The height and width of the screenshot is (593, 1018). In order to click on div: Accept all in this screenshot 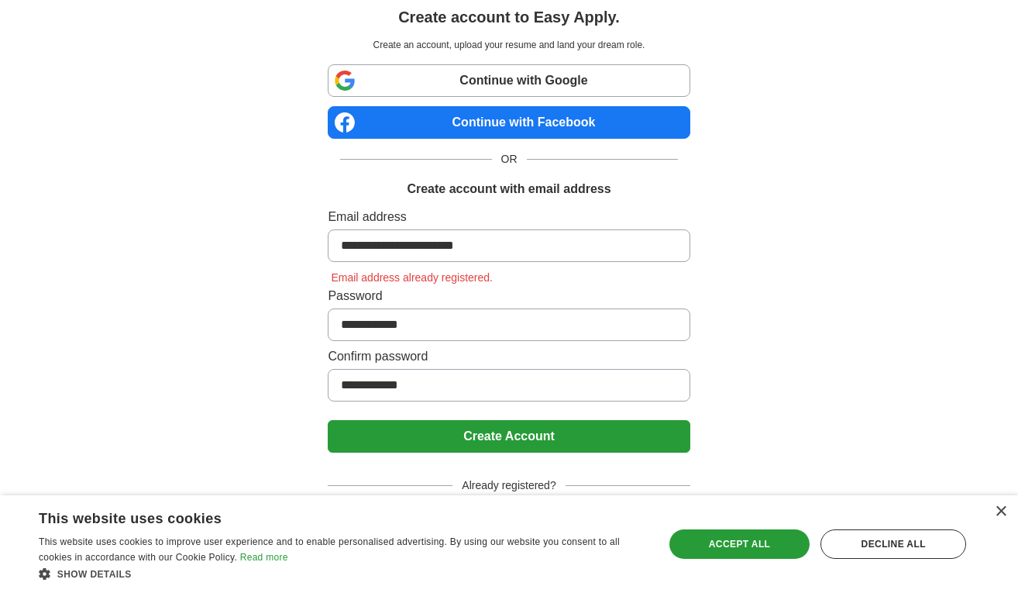, I will do `click(740, 544)`.